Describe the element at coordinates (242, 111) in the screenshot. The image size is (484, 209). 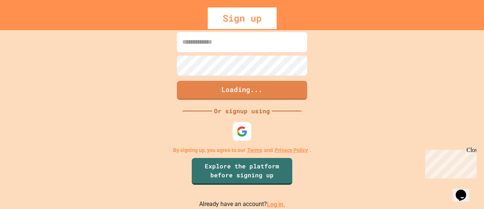
I see `div: Or signup using` at that location.